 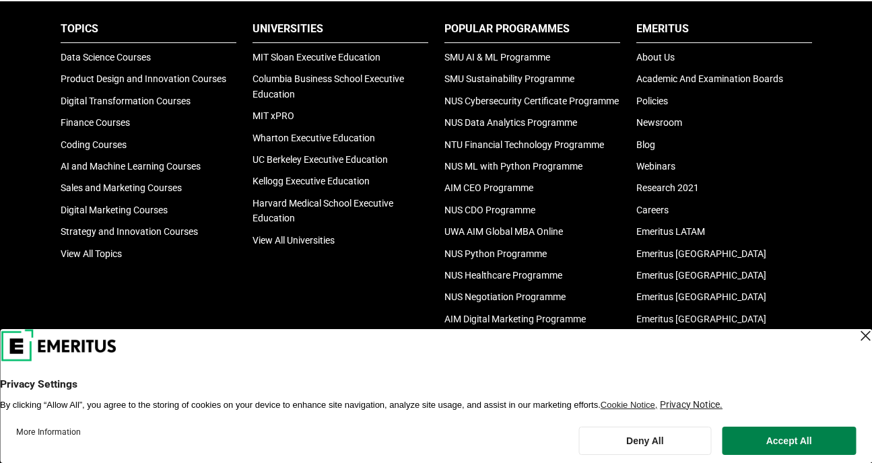 What do you see at coordinates (121, 188) in the screenshot?
I see `a: Sales and Marketing Courses` at bounding box center [121, 188].